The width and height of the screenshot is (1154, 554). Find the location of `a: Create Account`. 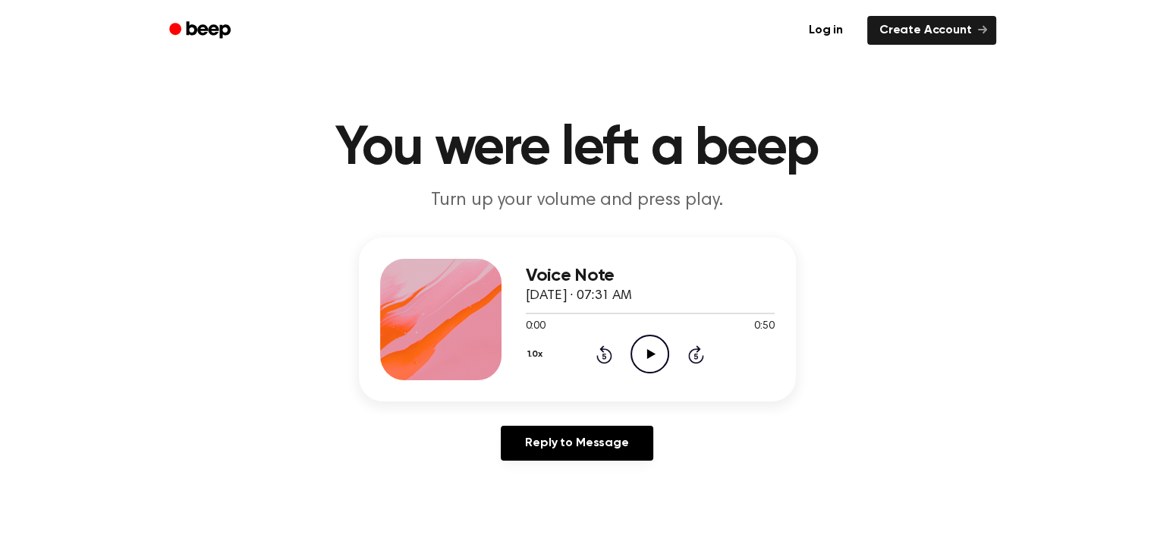

a: Create Account is located at coordinates (932, 30).